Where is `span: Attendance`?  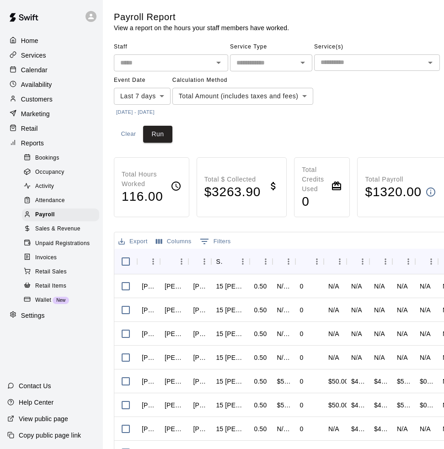 span: Attendance is located at coordinates (50, 201).